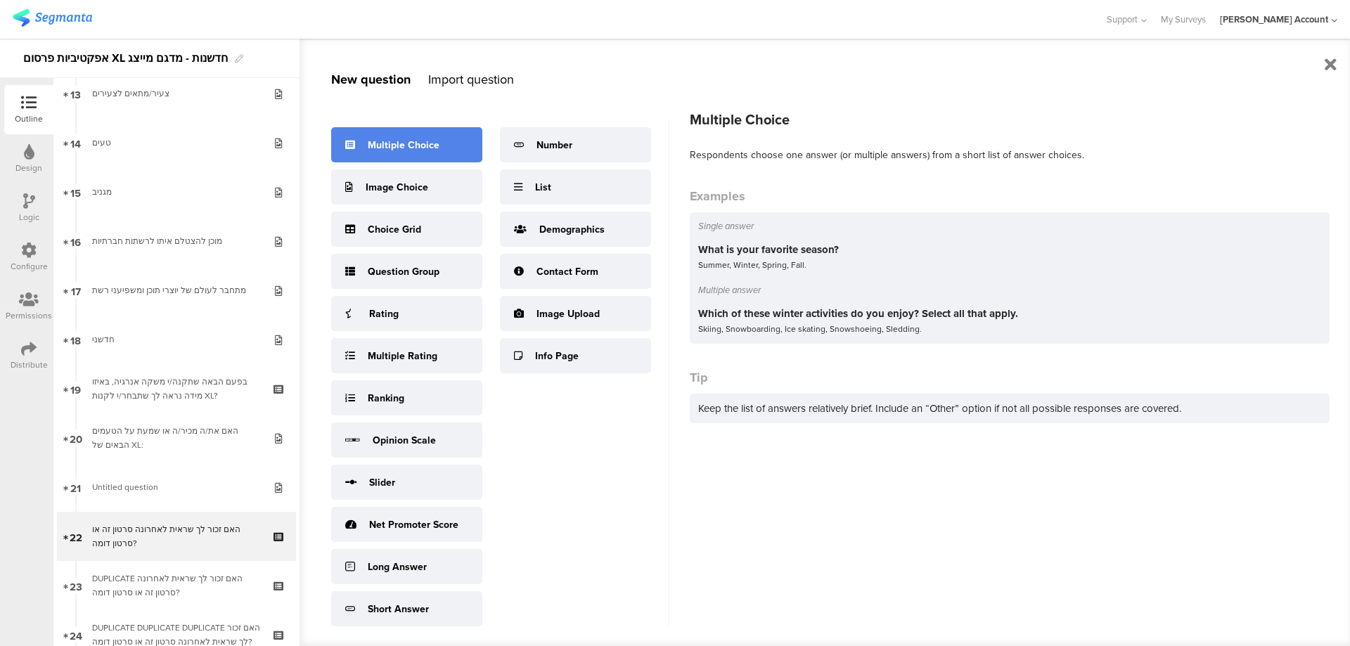  What do you see at coordinates (177, 290) in the screenshot?
I see `a: 17 מתחבר לעולם של יוצרי תוכן ומשפיעני רשת` at bounding box center [177, 290].